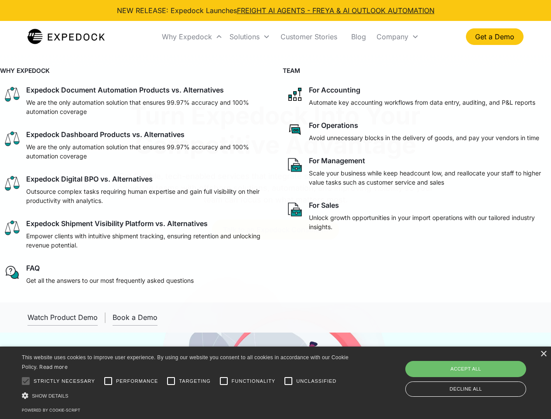 This screenshot has width=551, height=419. What do you see at coordinates (89, 179) in the screenshot?
I see `div: Expedock Digital BPO vs. Alternatives` at bounding box center [89, 179].